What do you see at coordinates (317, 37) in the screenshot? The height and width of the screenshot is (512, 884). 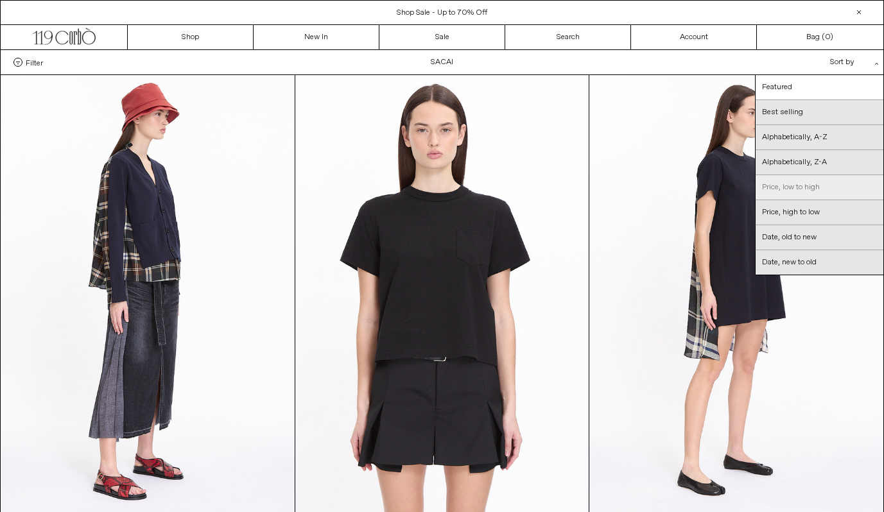 I see `a: New In` at bounding box center [317, 37].